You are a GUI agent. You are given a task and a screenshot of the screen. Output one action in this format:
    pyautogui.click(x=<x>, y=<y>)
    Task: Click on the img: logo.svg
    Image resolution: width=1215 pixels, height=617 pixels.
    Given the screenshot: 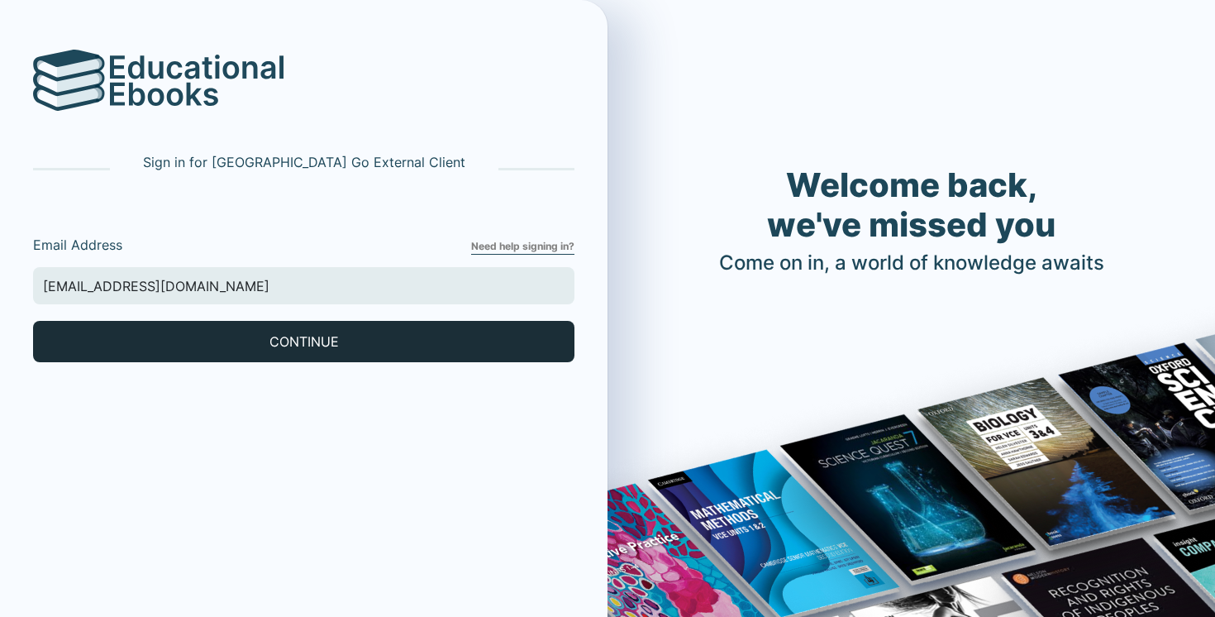 What is the action you would take?
    pyautogui.click(x=69, y=80)
    